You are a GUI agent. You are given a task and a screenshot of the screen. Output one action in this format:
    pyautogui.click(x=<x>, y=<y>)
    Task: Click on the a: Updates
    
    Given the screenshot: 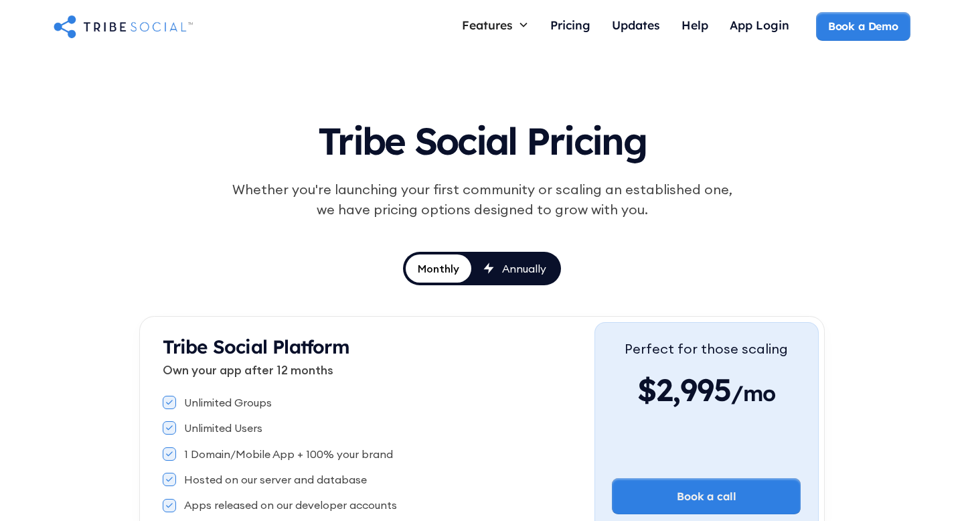 What is the action you would take?
    pyautogui.click(x=636, y=26)
    